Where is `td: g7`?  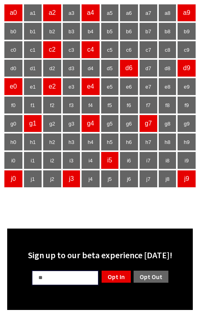 td: g7 is located at coordinates (149, 123).